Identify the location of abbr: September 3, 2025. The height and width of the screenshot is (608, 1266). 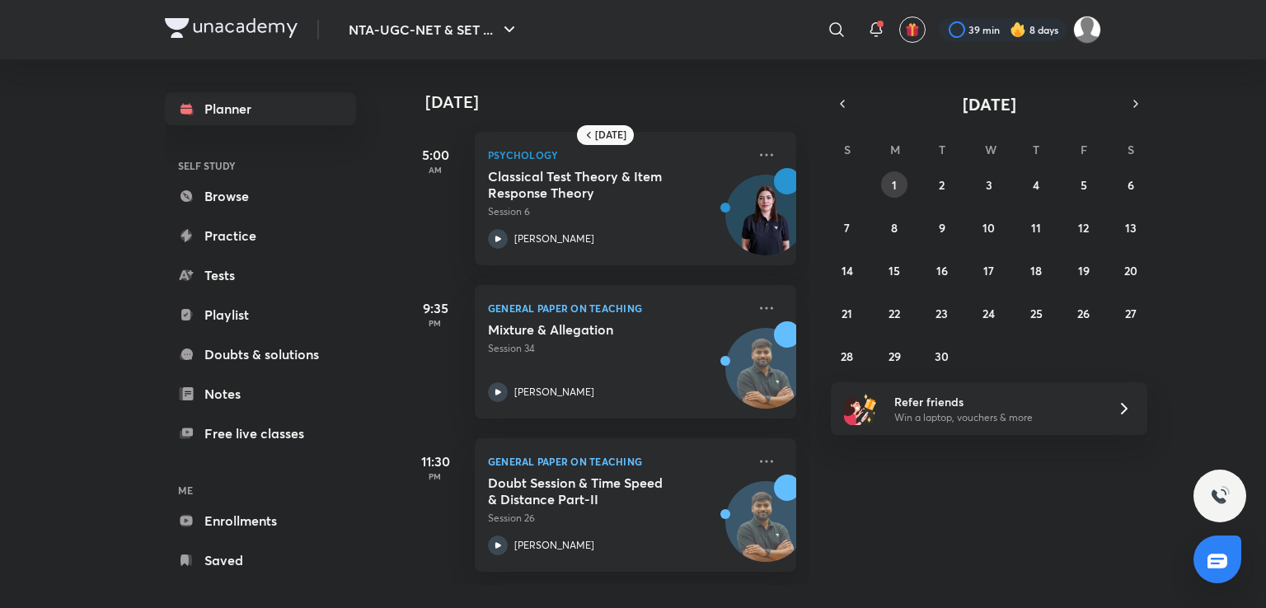
(989, 185).